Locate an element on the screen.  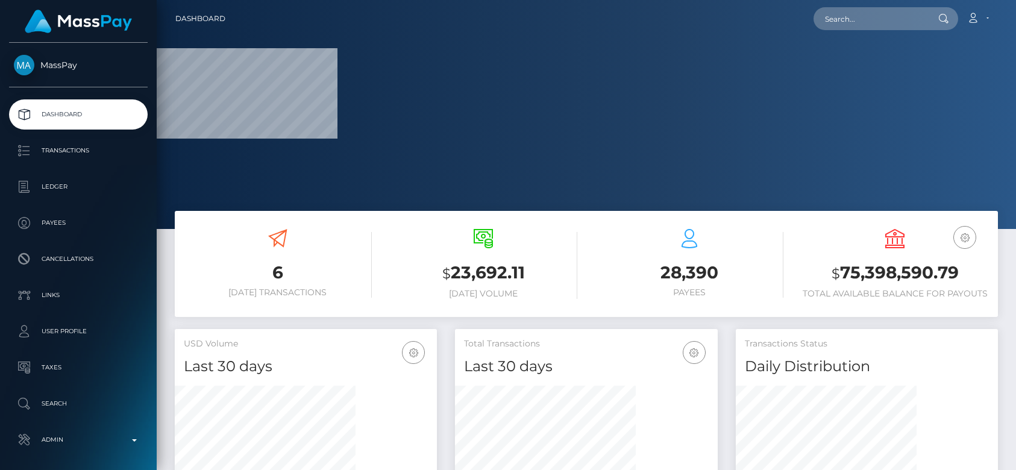
input: Search... is located at coordinates (870, 19).